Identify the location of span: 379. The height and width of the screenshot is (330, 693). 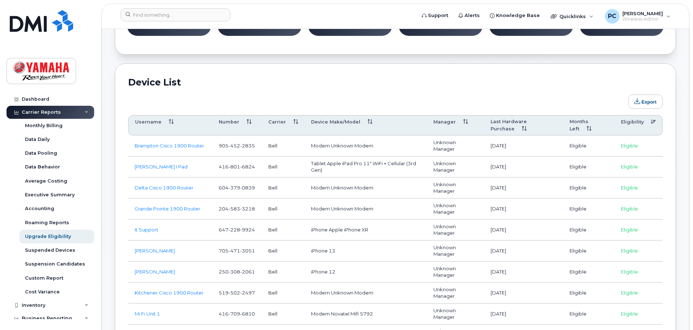
(234, 187).